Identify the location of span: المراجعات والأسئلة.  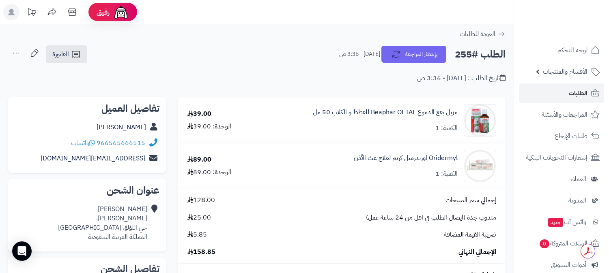
(564, 115).